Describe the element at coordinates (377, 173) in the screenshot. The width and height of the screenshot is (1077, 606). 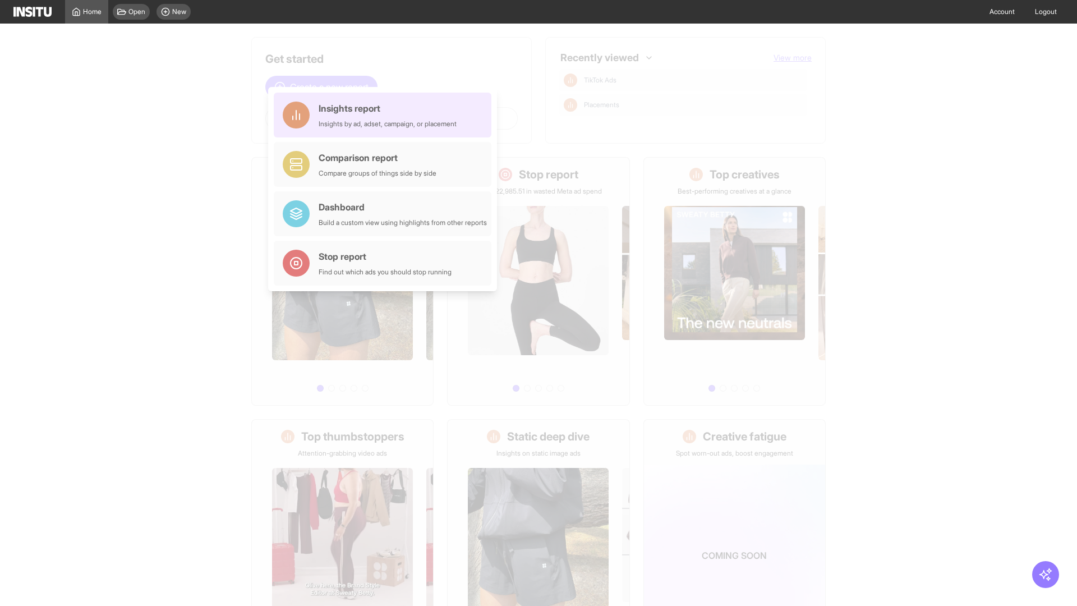
I see `div: Compare groups of things side by side` at that location.